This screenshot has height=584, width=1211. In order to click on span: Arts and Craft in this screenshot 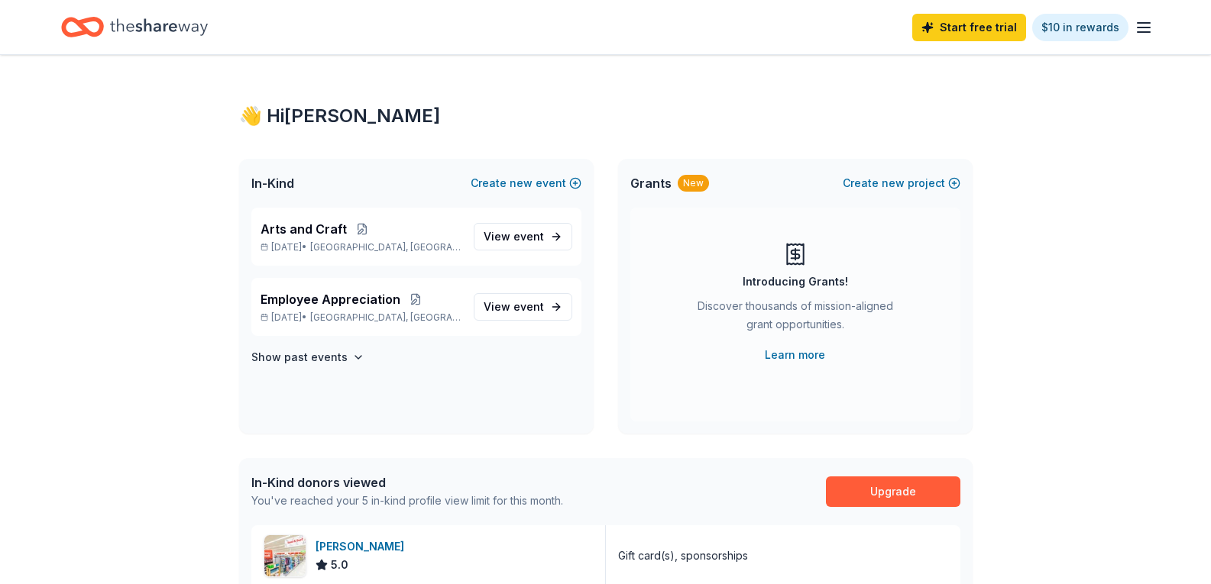, I will do `click(303, 229)`.